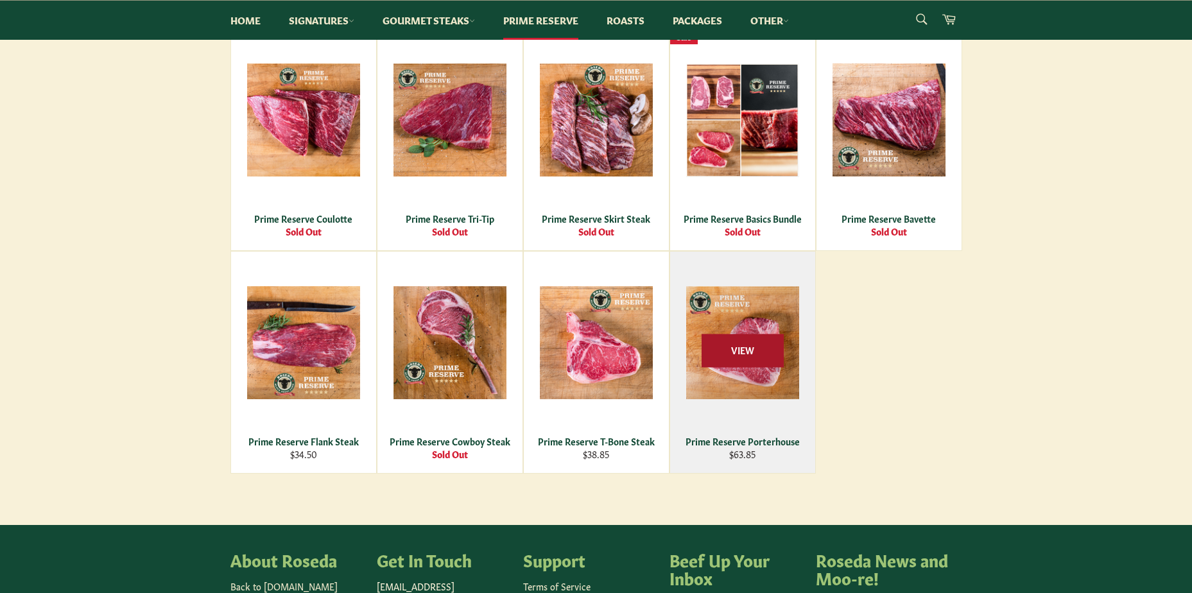 The height and width of the screenshot is (593, 1192). Describe the element at coordinates (596, 454) in the screenshot. I see `div: $38.85` at that location.